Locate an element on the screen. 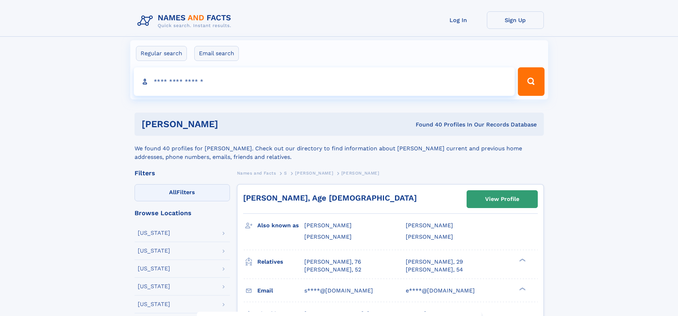 The width and height of the screenshot is (678, 316). h3: Email is located at coordinates (281, 290).